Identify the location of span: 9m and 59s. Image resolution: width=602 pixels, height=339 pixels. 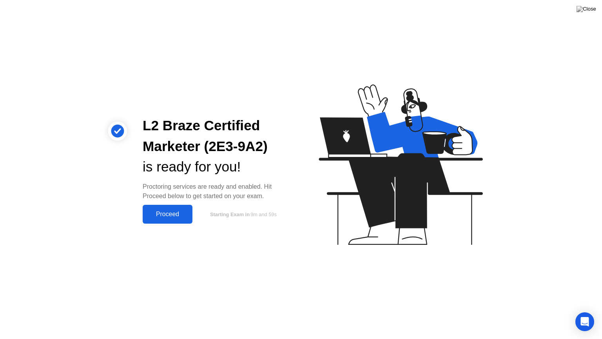
(263, 214).